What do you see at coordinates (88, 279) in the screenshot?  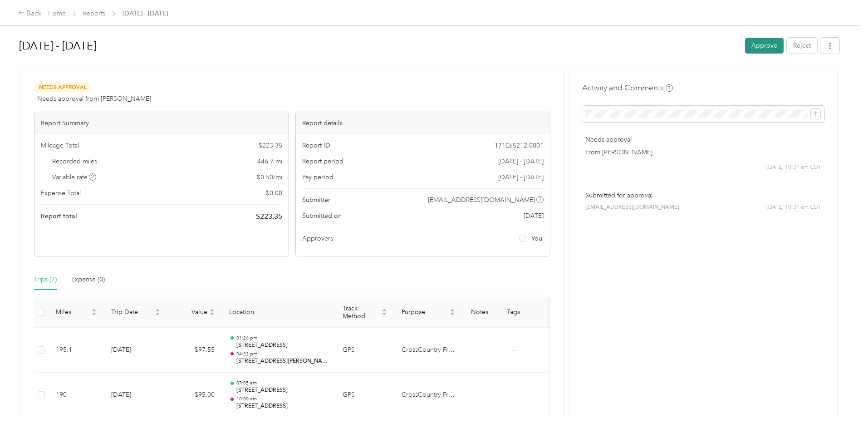 I see `div: Expense (0)` at bounding box center [88, 279].